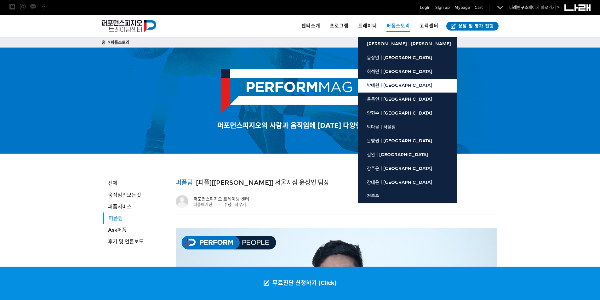 The image size is (600, 300). I want to click on a: · 박다율ㅣ서울점, so click(408, 127).